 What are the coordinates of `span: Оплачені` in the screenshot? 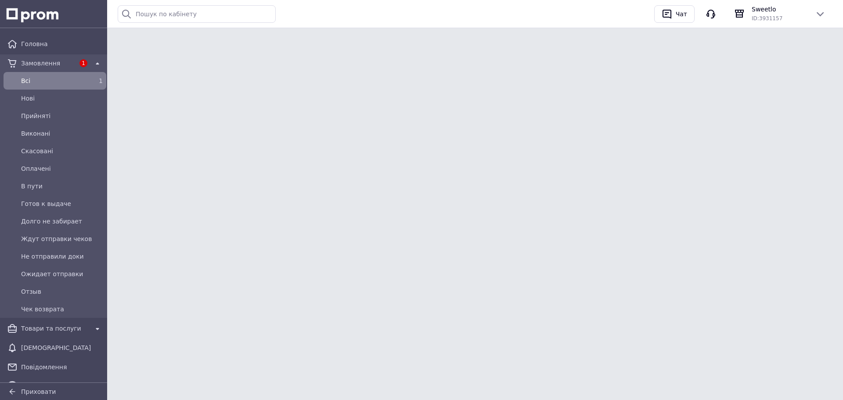 It's located at (62, 169).